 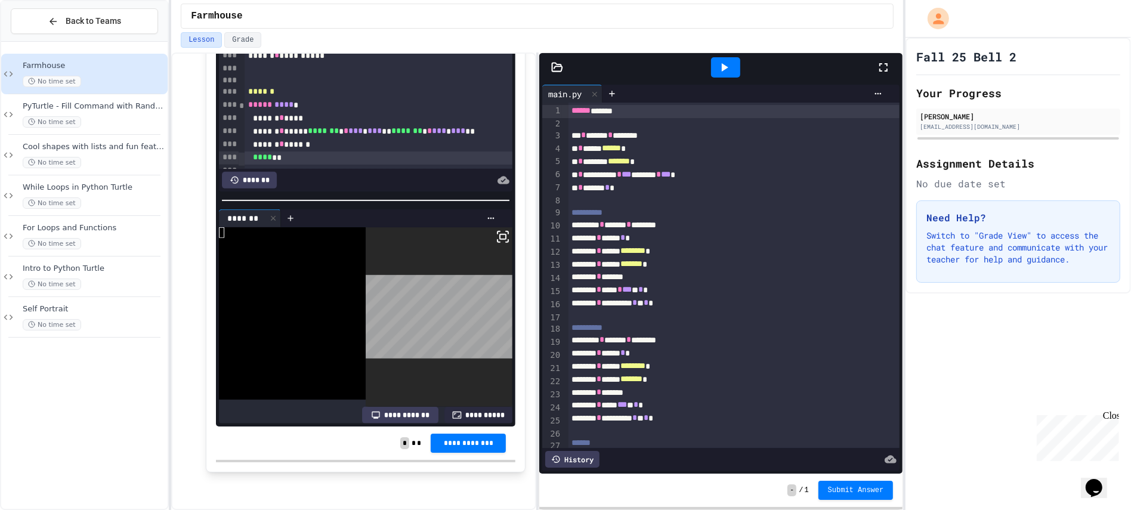 I want to click on span: PyTurtle - Fill Command with Random Number Generator, so click(x=94, y=106).